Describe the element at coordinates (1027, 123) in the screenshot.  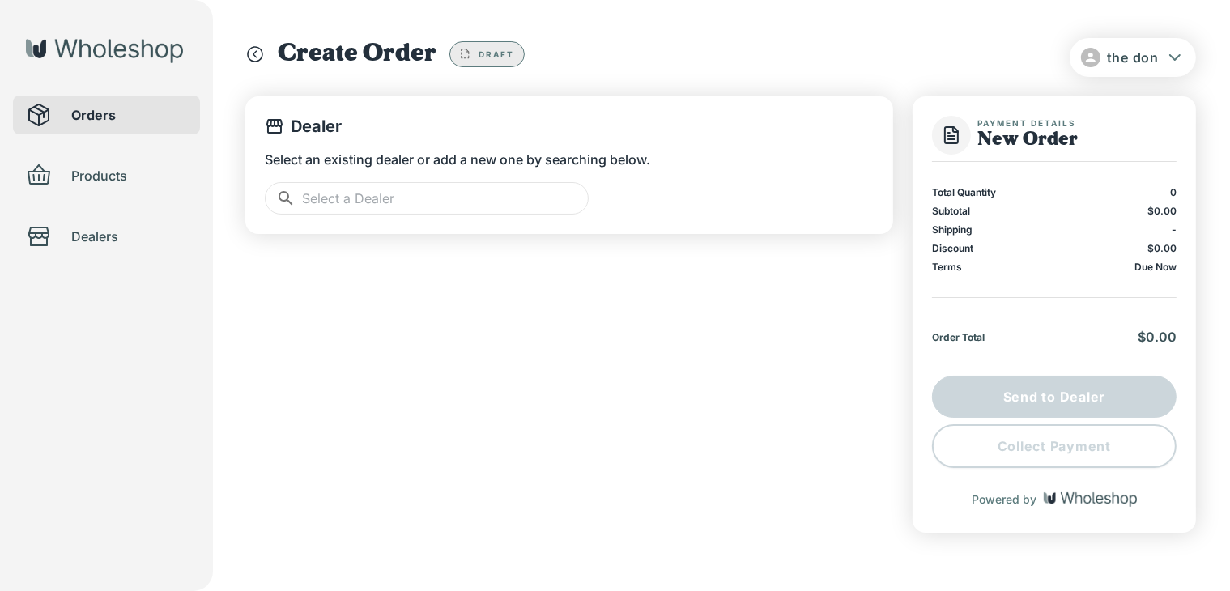
I see `span: Payment Details` at that location.